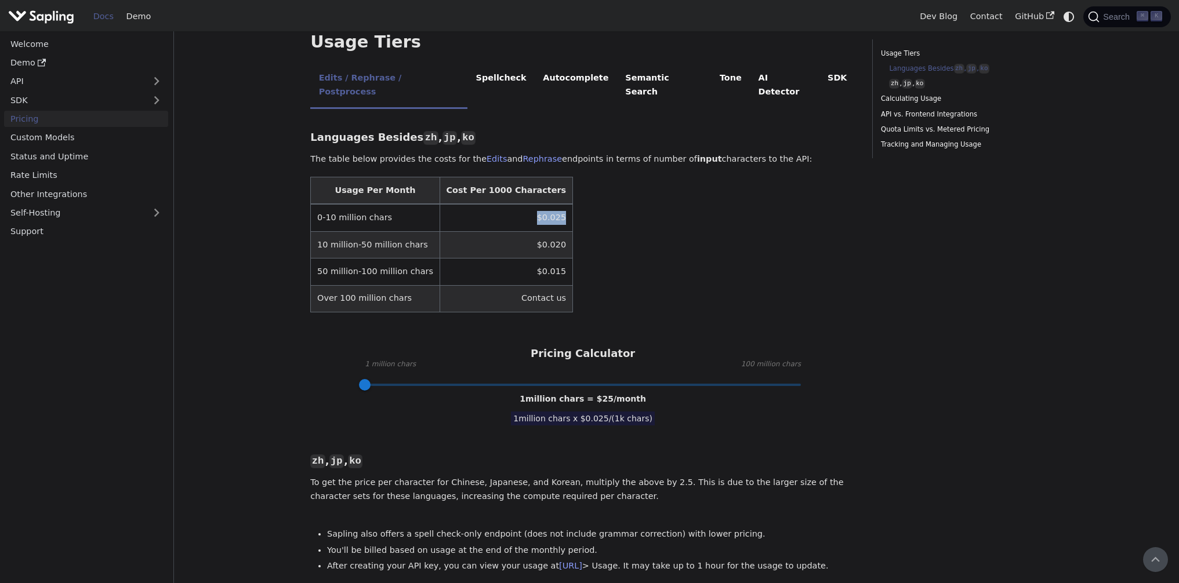  What do you see at coordinates (583, 354) in the screenshot?
I see `h3: Pricing Calculator` at bounding box center [583, 354].